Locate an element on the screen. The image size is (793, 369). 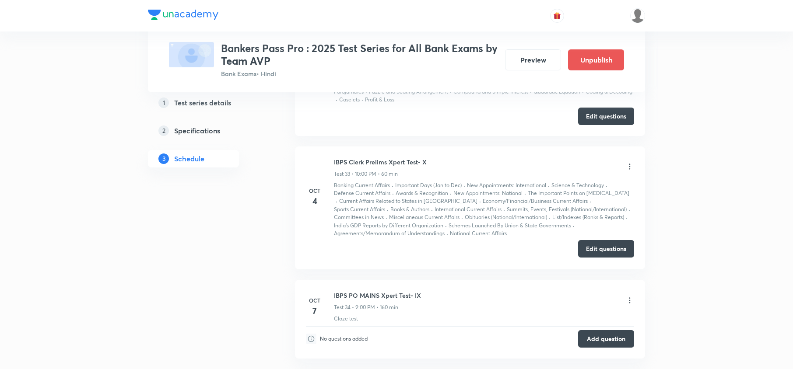
h5: Test series details is located at coordinates (203, 103).